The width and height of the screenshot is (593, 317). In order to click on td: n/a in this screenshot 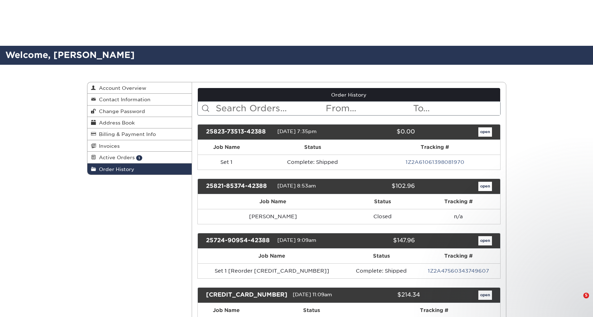, I will do `click(458, 217)`.